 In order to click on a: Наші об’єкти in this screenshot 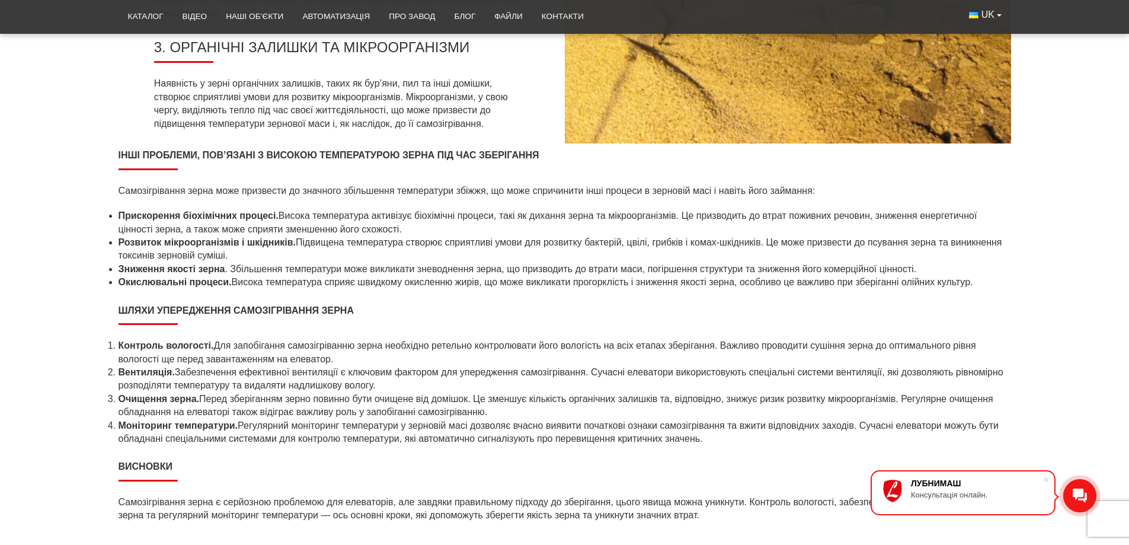, I will do `click(254, 17)`.